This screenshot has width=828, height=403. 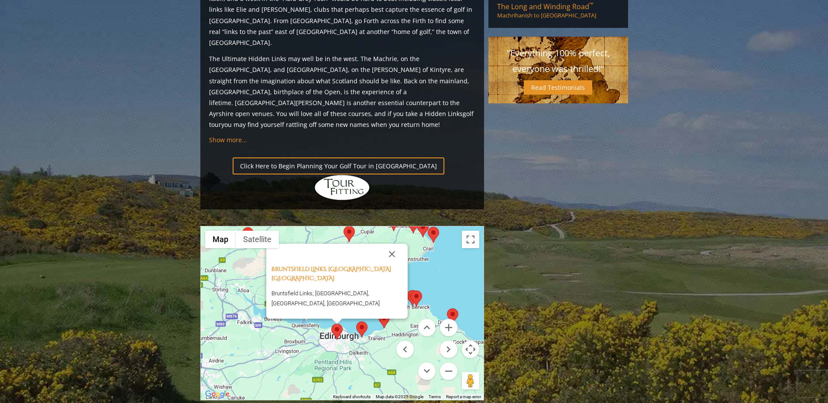 What do you see at coordinates (405, 350) in the screenshot?
I see `button: Move left` at bounding box center [405, 350].